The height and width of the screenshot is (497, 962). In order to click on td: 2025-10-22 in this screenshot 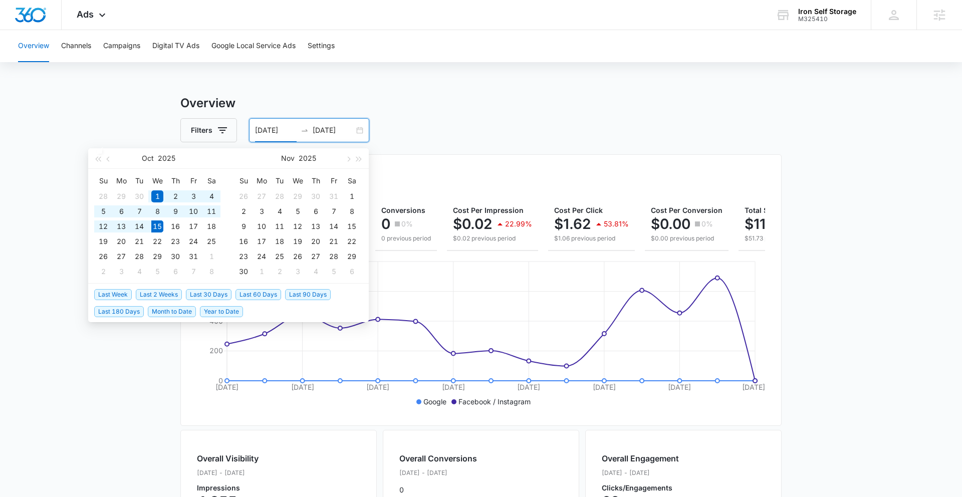, I will do `click(157, 241)`.